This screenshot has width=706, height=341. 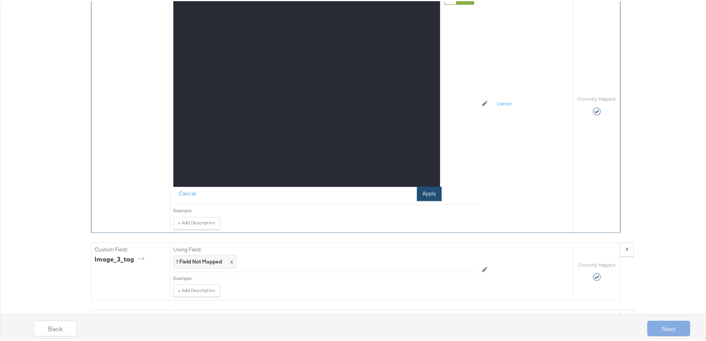 What do you see at coordinates (429, 193) in the screenshot?
I see `button: Apply` at bounding box center [429, 193].